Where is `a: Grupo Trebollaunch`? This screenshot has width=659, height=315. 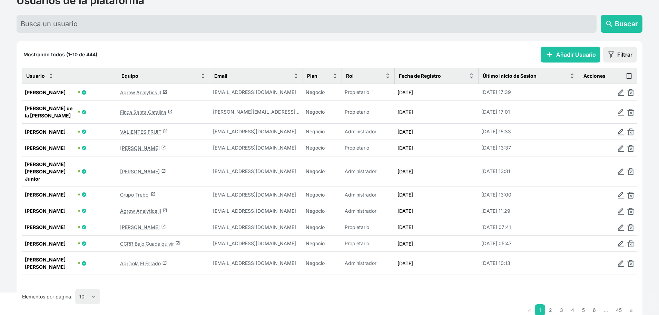
a: Grupo Trebollaunch is located at coordinates (138, 194).